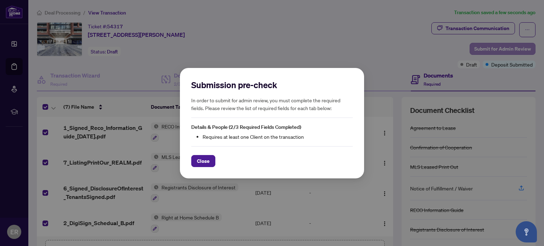  I want to click on h5: In order to submit for admin review, you must complete the required fields. Please review the lis..., so click(272, 104).